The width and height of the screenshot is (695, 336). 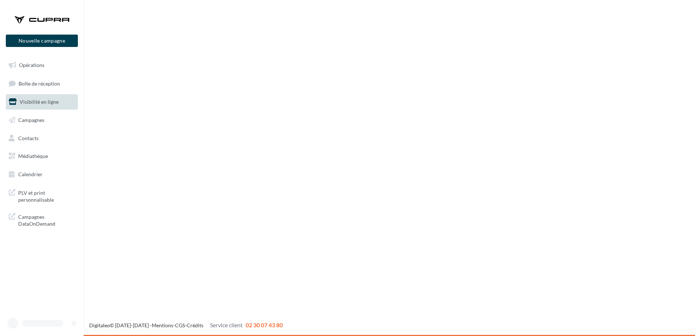 What do you see at coordinates (42, 219) in the screenshot?
I see `a: Campagnes DataOnDemand` at bounding box center [42, 219].